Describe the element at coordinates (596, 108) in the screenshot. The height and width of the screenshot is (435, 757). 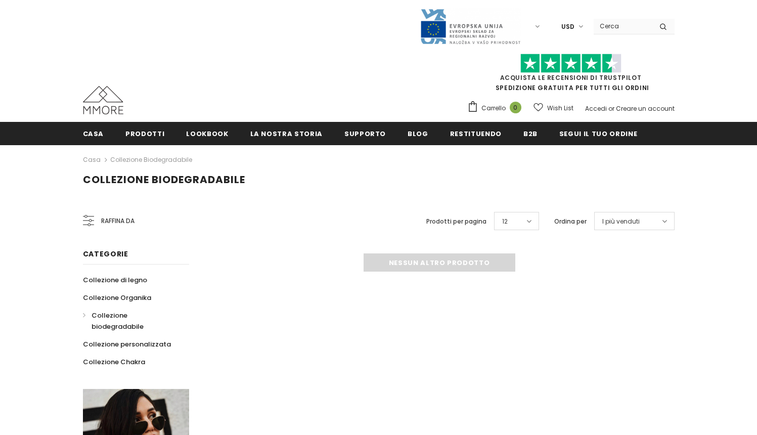
I see `a: Accedi` at that location.